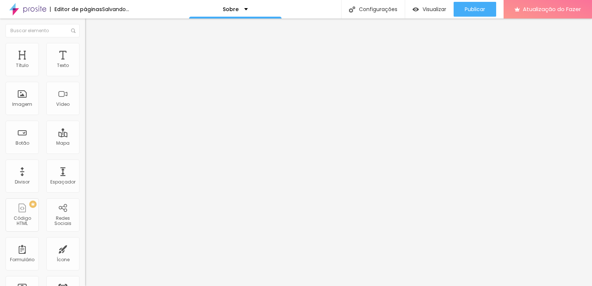 The width and height of the screenshot is (592, 286). What do you see at coordinates (378, 9) in the screenshot?
I see `font: Configurações` at bounding box center [378, 9].